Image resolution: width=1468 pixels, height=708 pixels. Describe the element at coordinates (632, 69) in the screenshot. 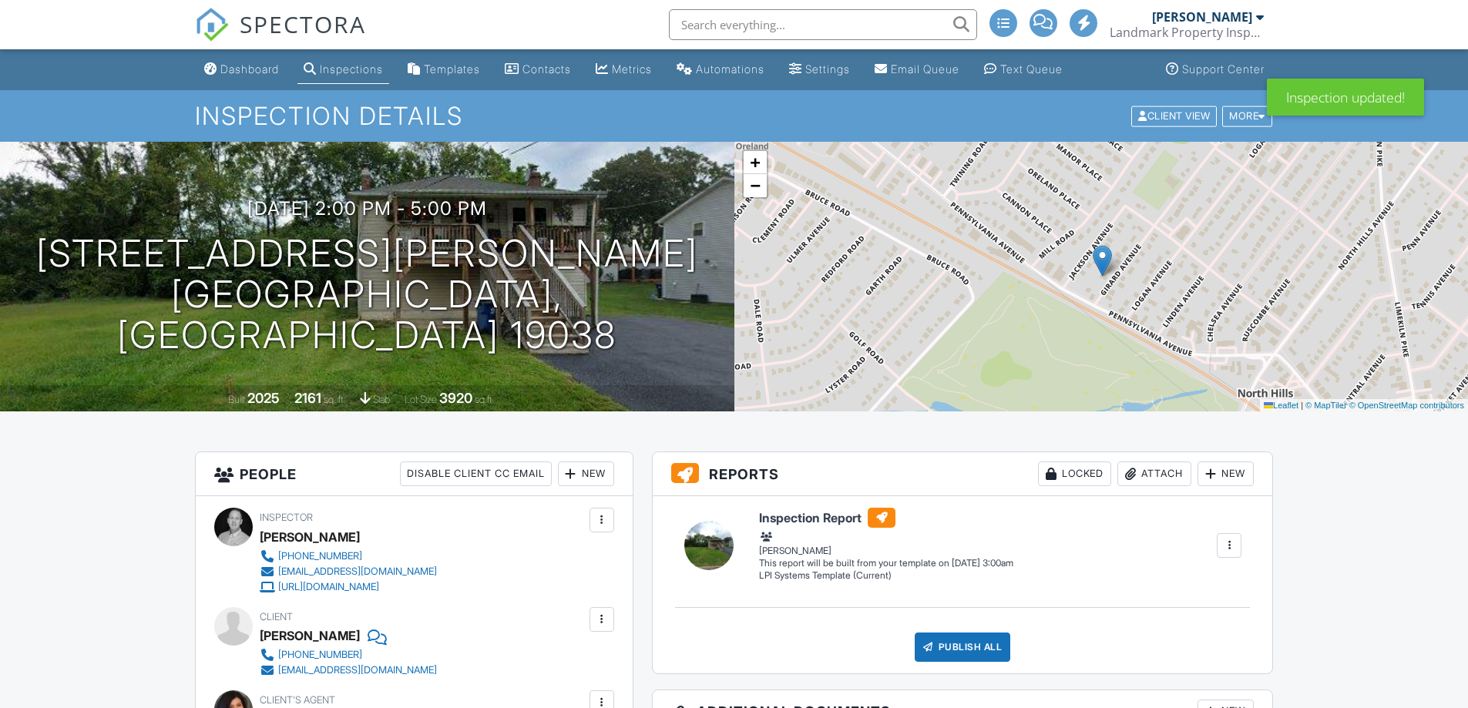

I see `div: Metrics` at that location.